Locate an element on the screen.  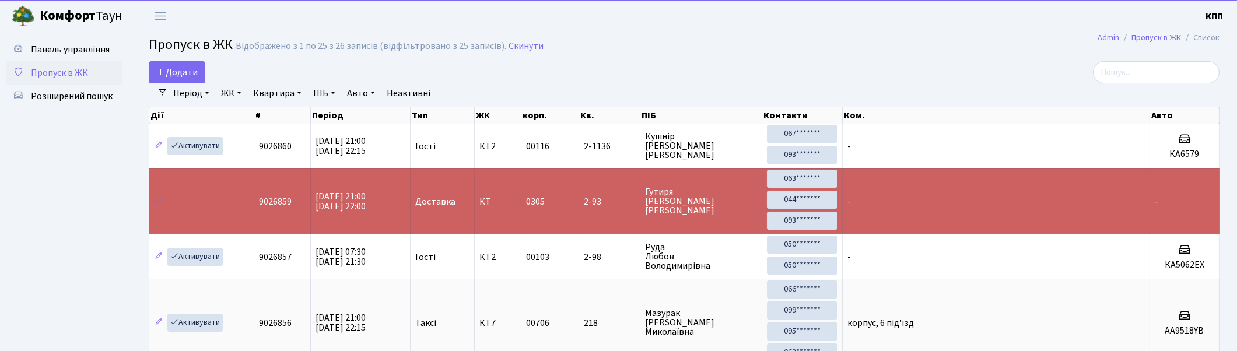
th: Контакти is located at coordinates (802, 115).